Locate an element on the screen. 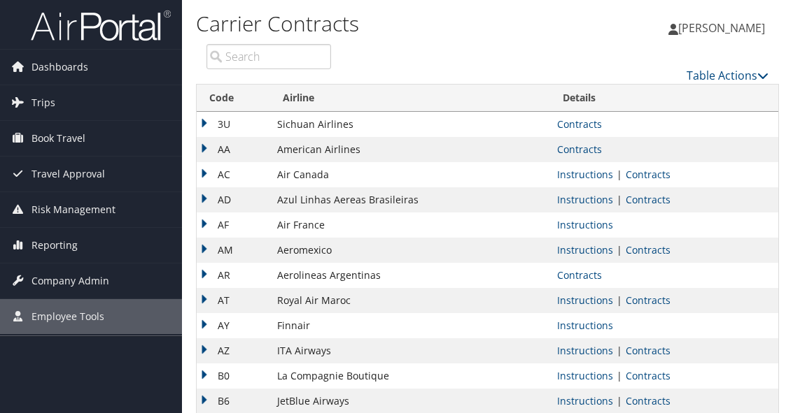 Image resolution: width=793 pixels, height=413 pixels. td: AM is located at coordinates (233, 250).